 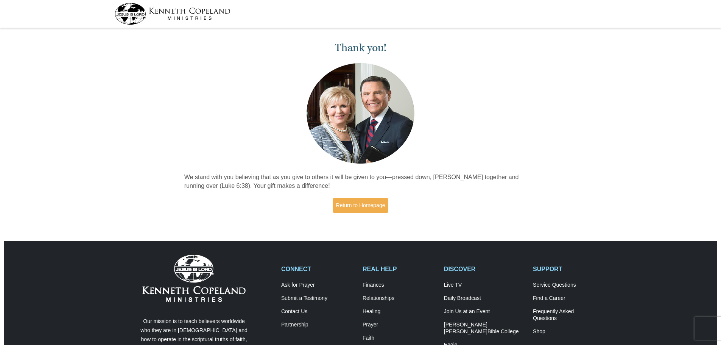 What do you see at coordinates (503, 331) in the screenshot?
I see `span: Bible College` at bounding box center [503, 331].